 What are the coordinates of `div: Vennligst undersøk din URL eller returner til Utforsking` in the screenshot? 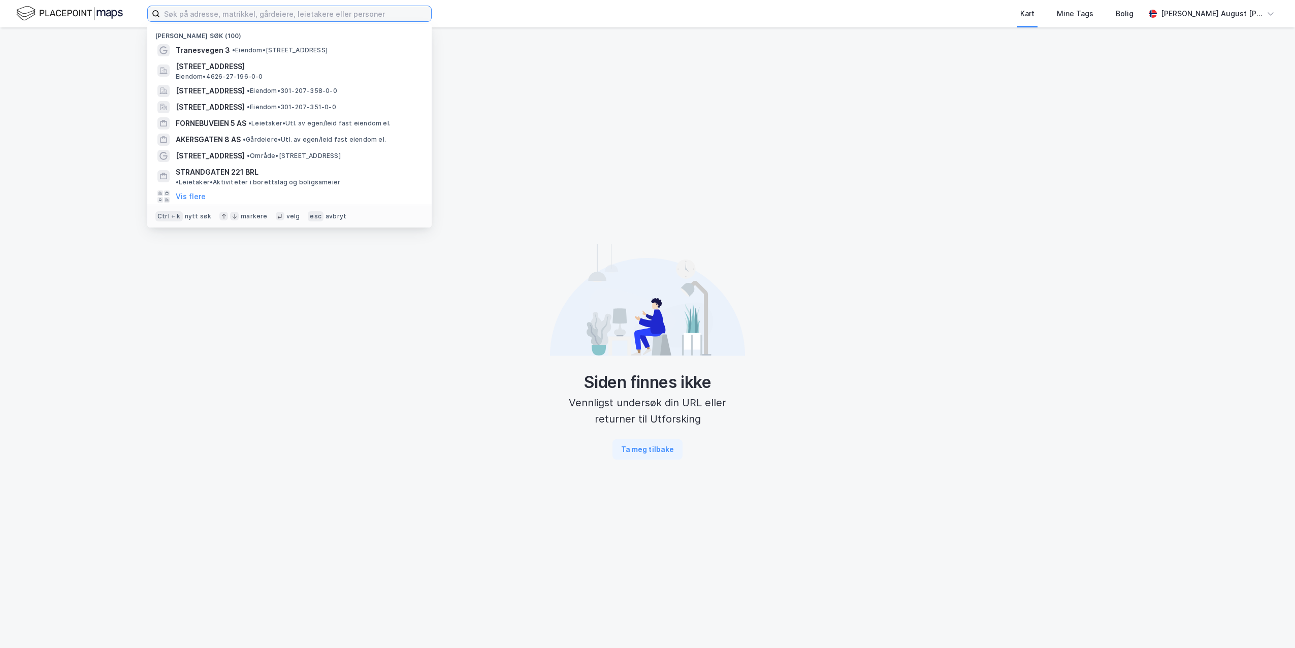 It's located at (647, 411).